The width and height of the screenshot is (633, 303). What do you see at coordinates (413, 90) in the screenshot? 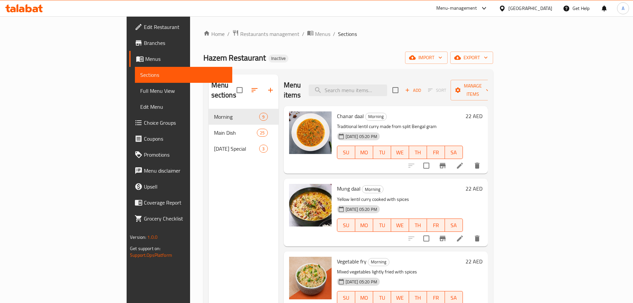
I see `button: Add` at bounding box center [413, 90].